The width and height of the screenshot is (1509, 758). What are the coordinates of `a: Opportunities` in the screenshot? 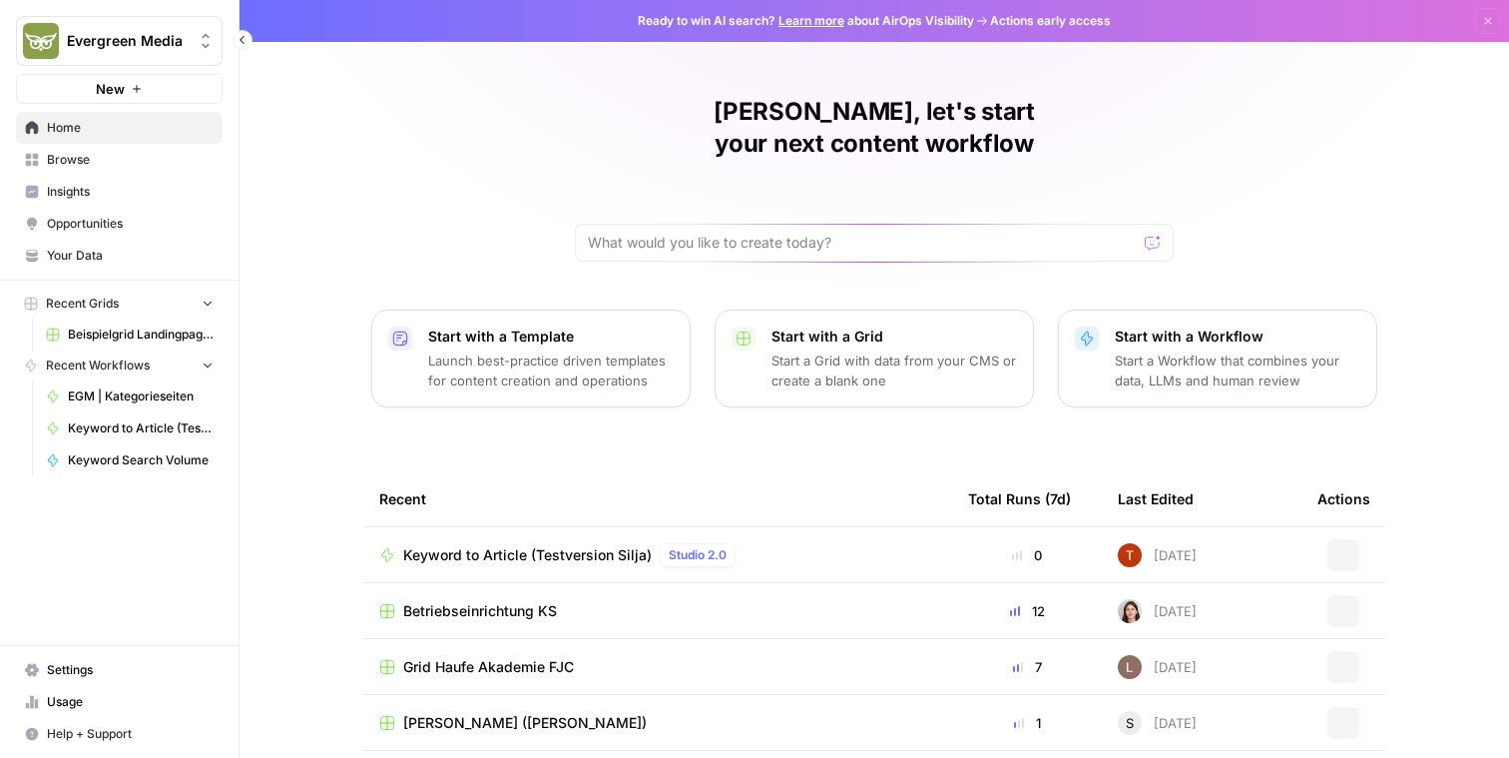 It's located at (119, 224).